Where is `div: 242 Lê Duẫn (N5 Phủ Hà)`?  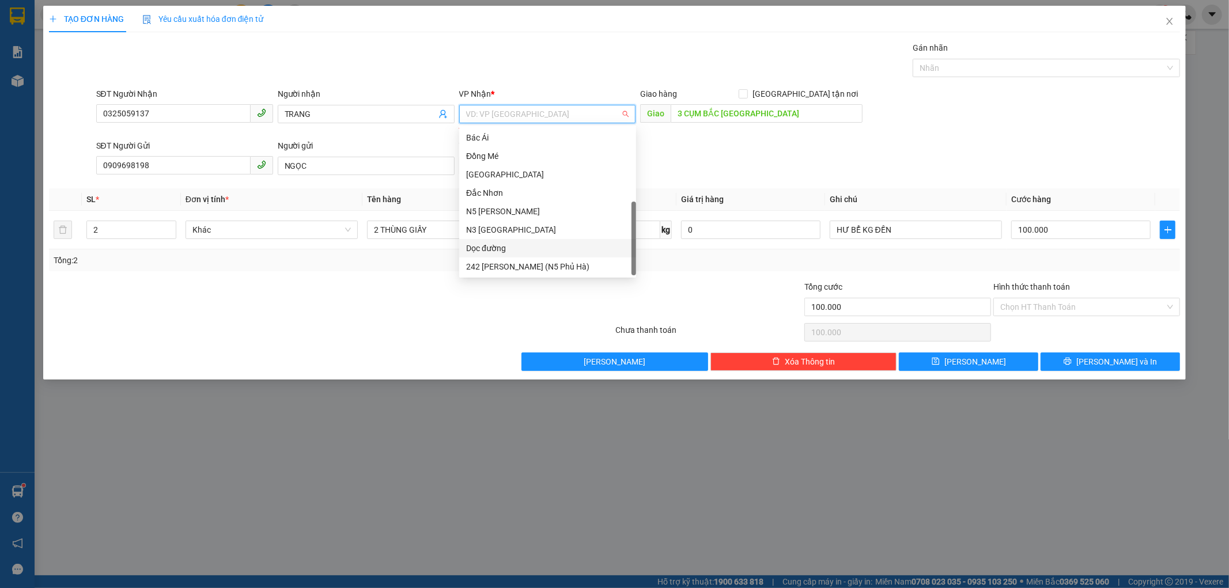
div: 242 Lê Duẫn (N5 Phủ Hà) is located at coordinates (547, 267).